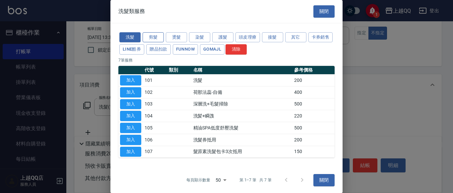  I want to click on button: 卡券銷售, so click(321, 37).